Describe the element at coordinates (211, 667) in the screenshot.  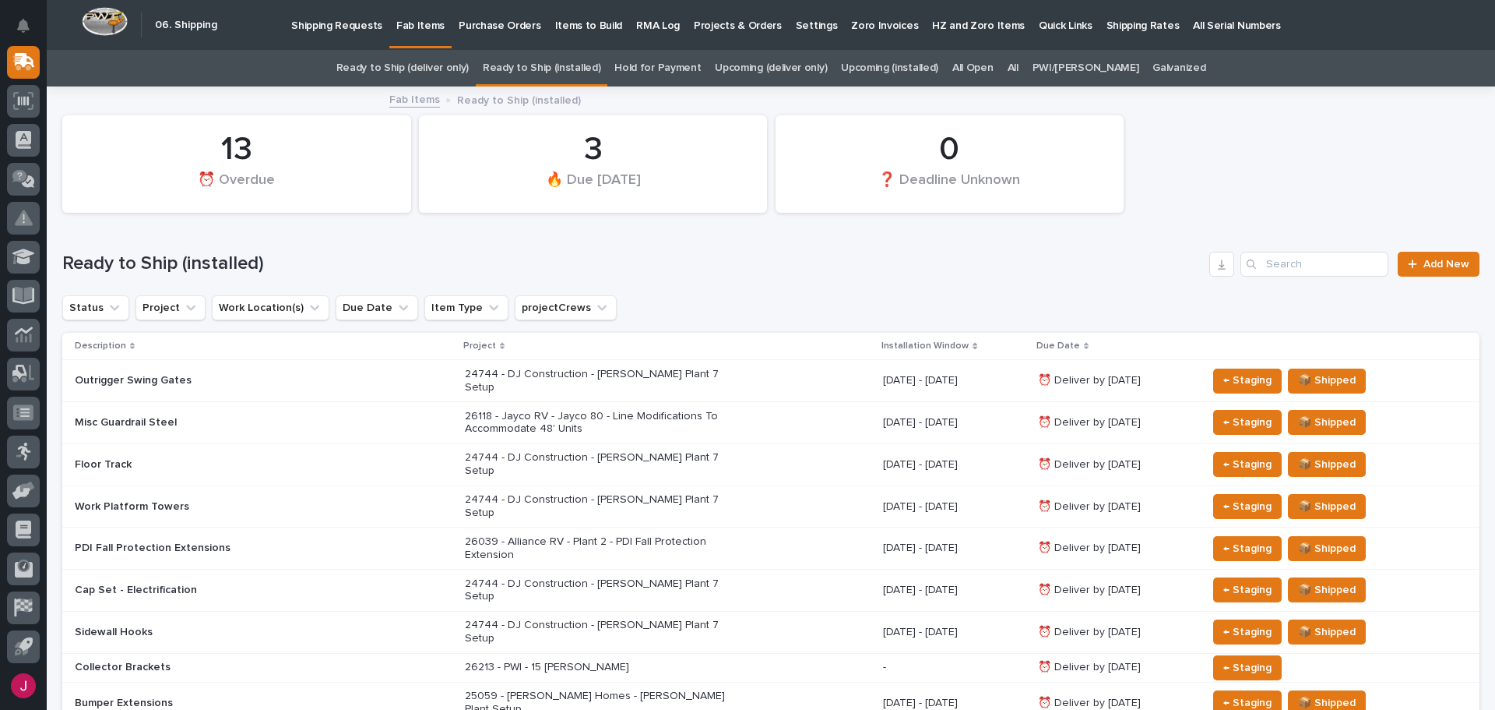
I see `p: Collector Brackets` at that location.